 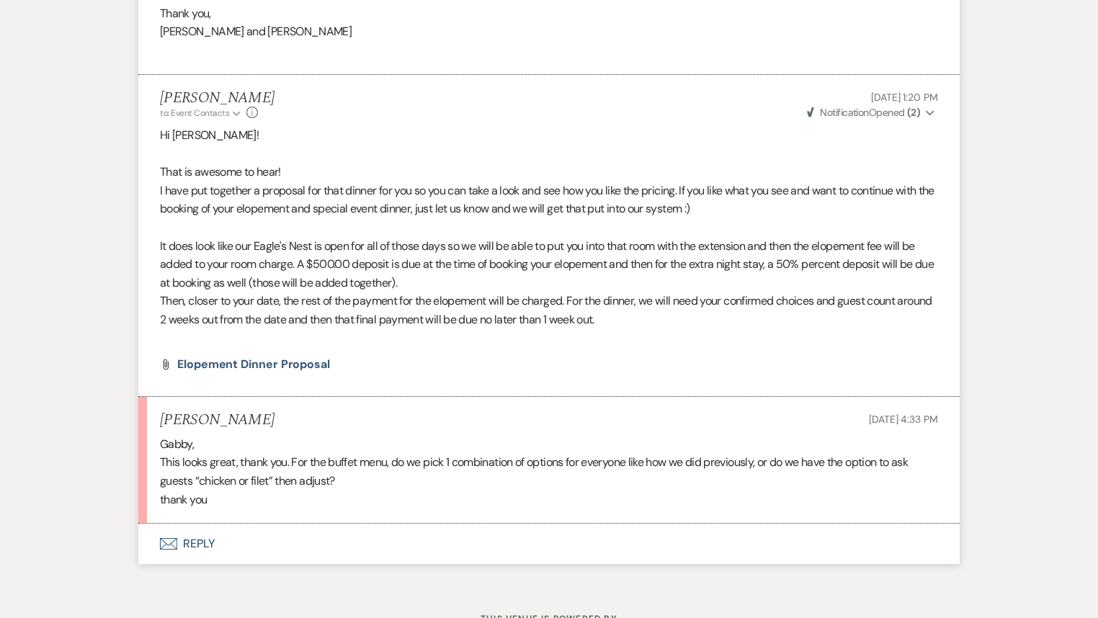 What do you see at coordinates (871, 112) in the screenshot?
I see `button: NotificationOpened (2)` at bounding box center [871, 112].